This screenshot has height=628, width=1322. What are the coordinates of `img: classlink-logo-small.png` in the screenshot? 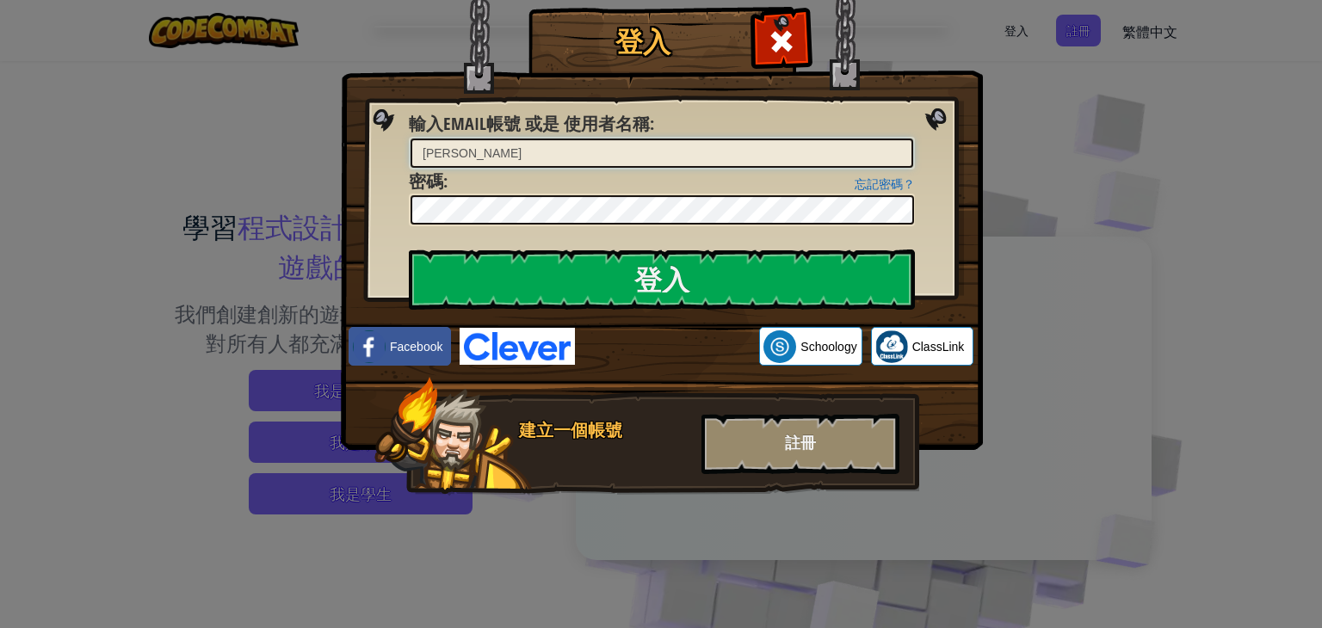 It's located at (892, 347).